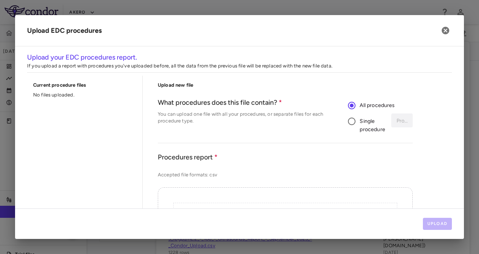 This screenshot has width=479, height=254. I want to click on h6: Procedures report, so click(285, 157).